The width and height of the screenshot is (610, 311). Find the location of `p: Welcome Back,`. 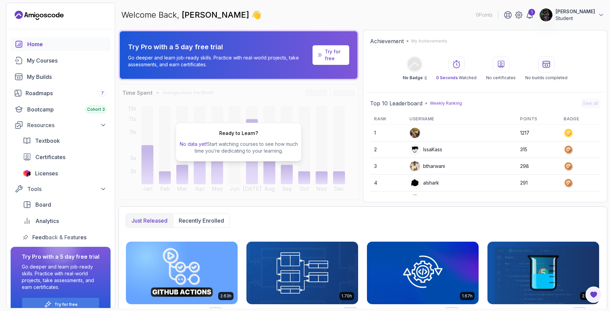

p: Welcome Back, is located at coordinates (191, 15).